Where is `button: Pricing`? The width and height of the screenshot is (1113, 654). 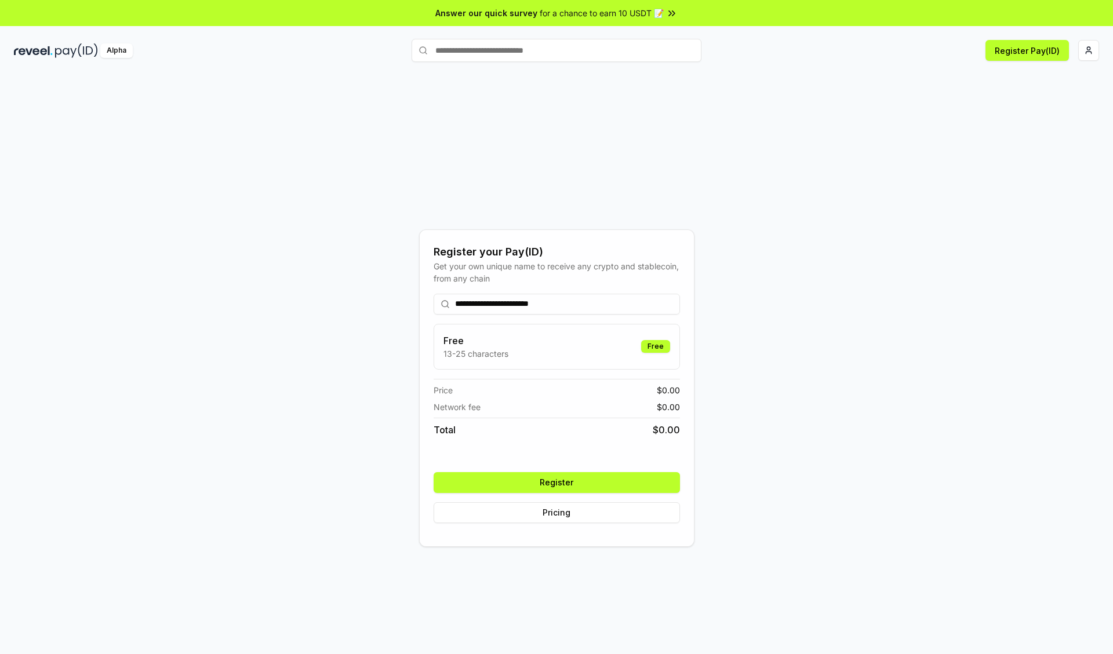
button: Pricing is located at coordinates (557, 513).